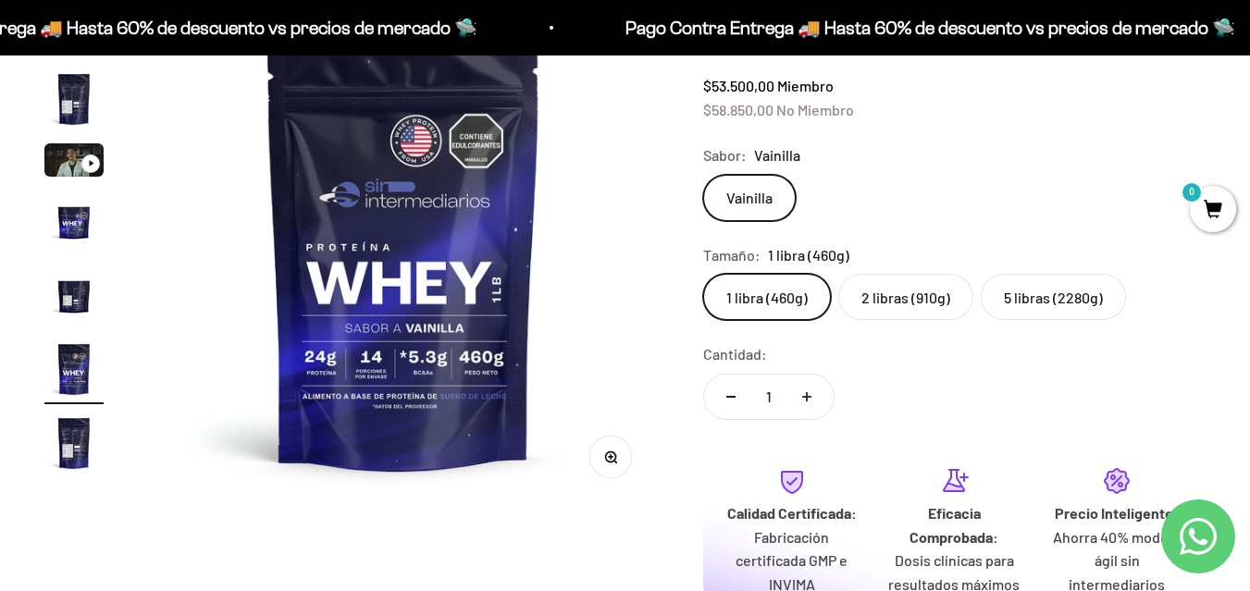 This screenshot has height=591, width=1250. I want to click on span: Vainilla, so click(777, 155).